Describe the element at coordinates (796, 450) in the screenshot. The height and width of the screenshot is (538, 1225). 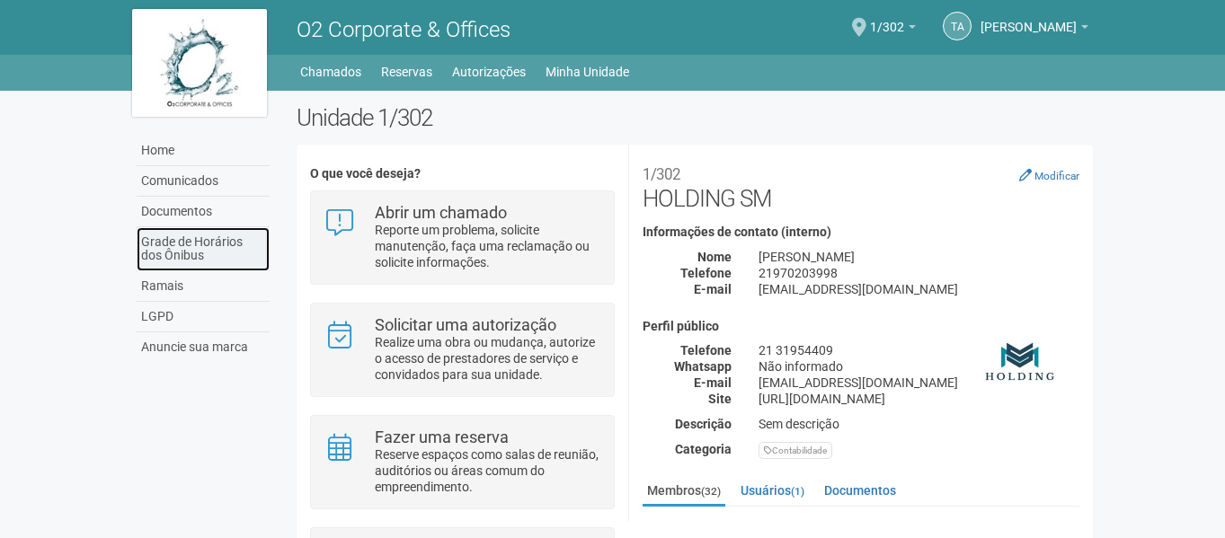
I see `div: Contabilidade` at that location.